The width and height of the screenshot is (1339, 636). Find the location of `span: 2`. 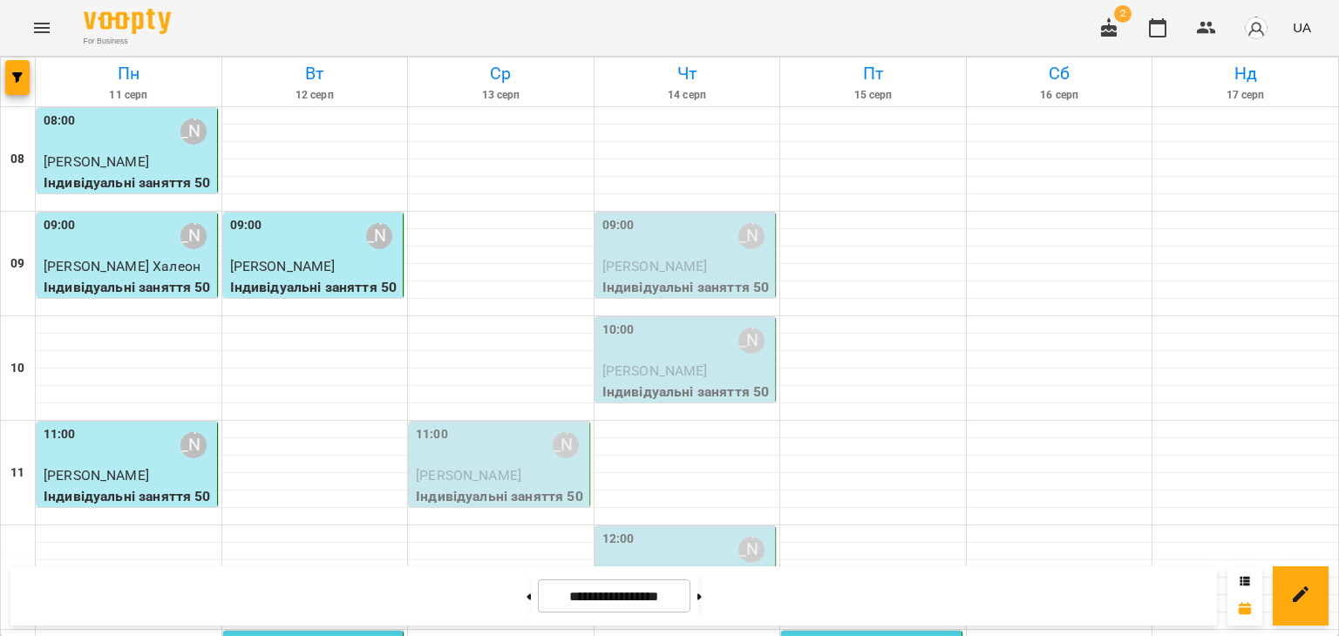

span: 2 is located at coordinates (1123, 14).